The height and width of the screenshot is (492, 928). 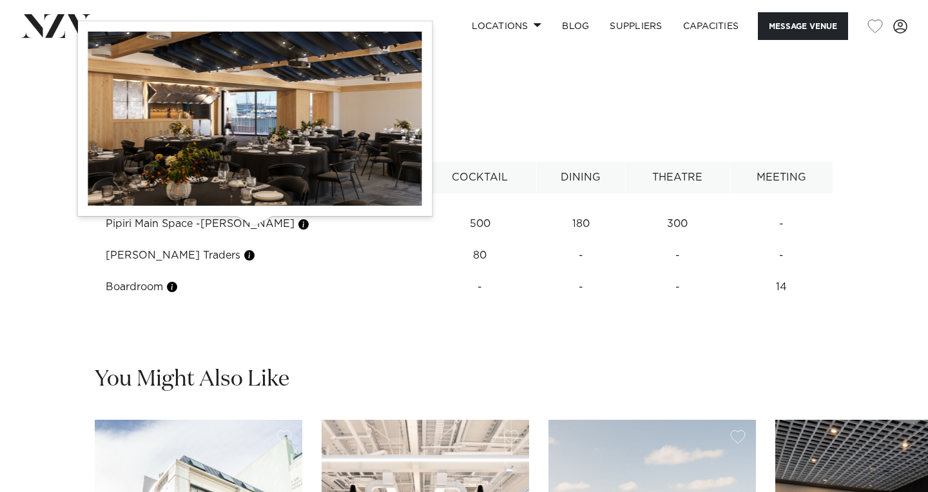 What do you see at coordinates (581, 177) in the screenshot?
I see `th: Dining` at bounding box center [581, 177].